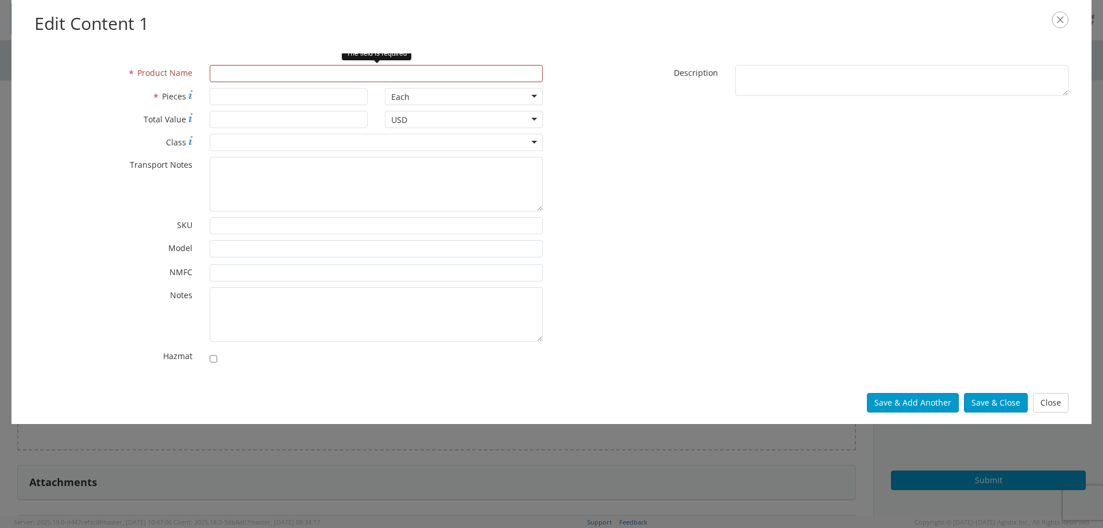 This screenshot has width=1103, height=528. I want to click on span: NMFC, so click(181, 272).